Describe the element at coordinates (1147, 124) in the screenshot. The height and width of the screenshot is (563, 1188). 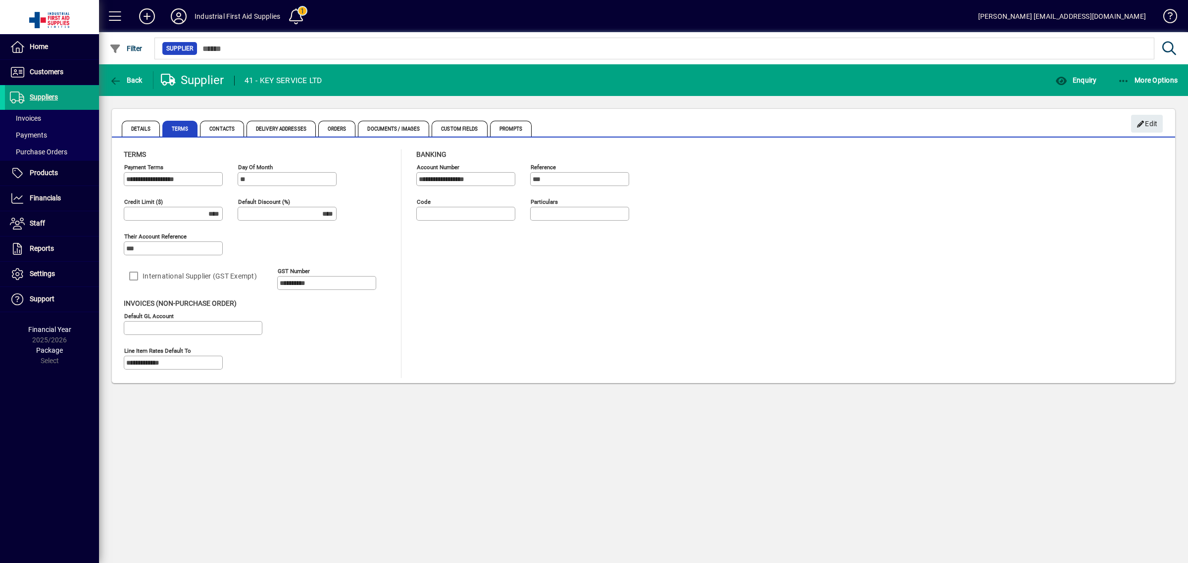
I see `button: Edit` at that location.